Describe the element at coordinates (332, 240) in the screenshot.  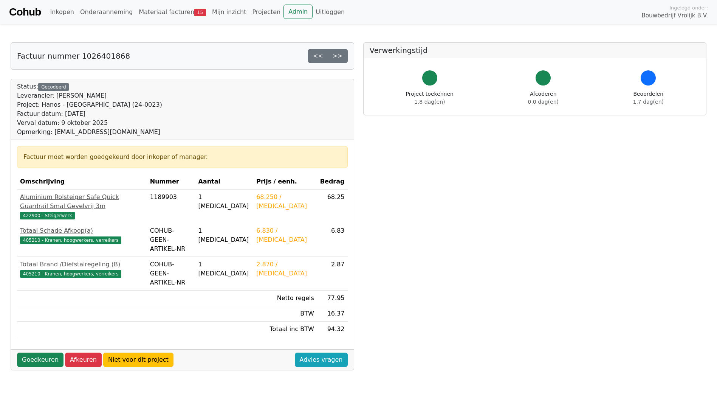
I see `td: 6.83` at that location.